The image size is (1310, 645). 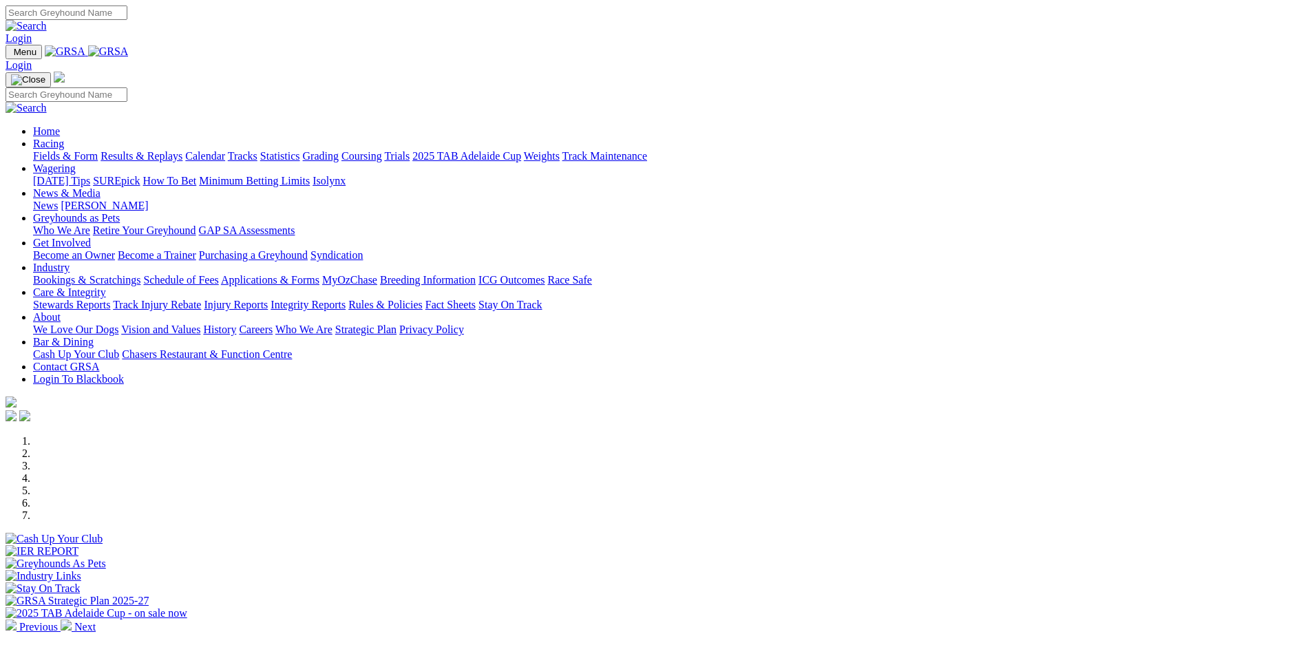 What do you see at coordinates (85, 626) in the screenshot?
I see `span: Next` at bounding box center [85, 626].